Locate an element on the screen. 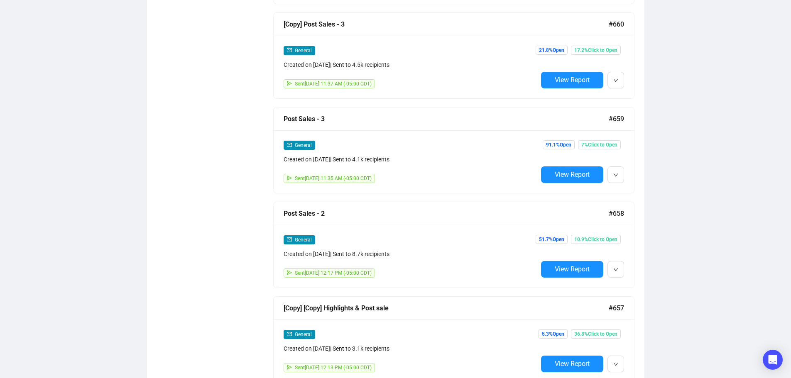  span: 17.2% Click to Open is located at coordinates (596, 50).